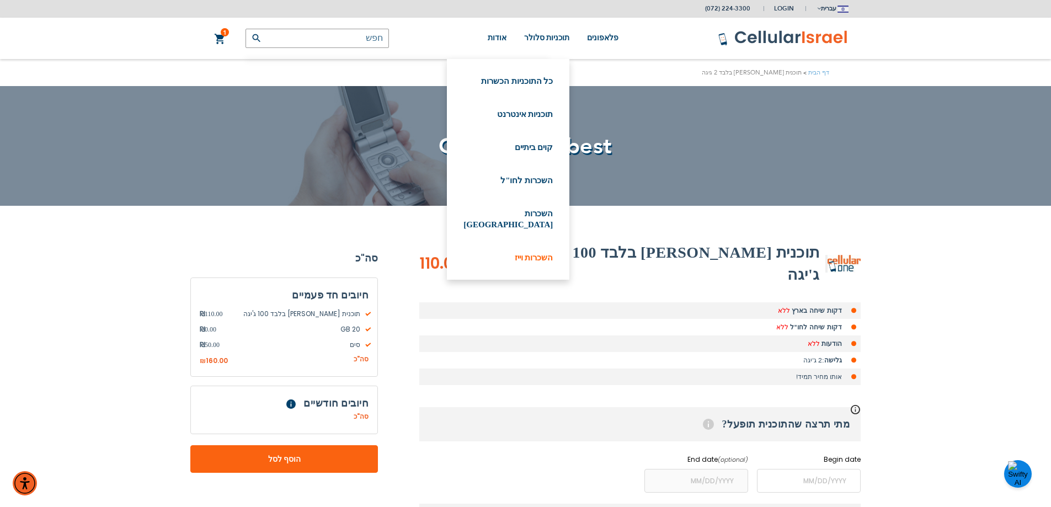 The image size is (1051, 507). I want to click on a: תוכניות אינטרנט, so click(508, 114).